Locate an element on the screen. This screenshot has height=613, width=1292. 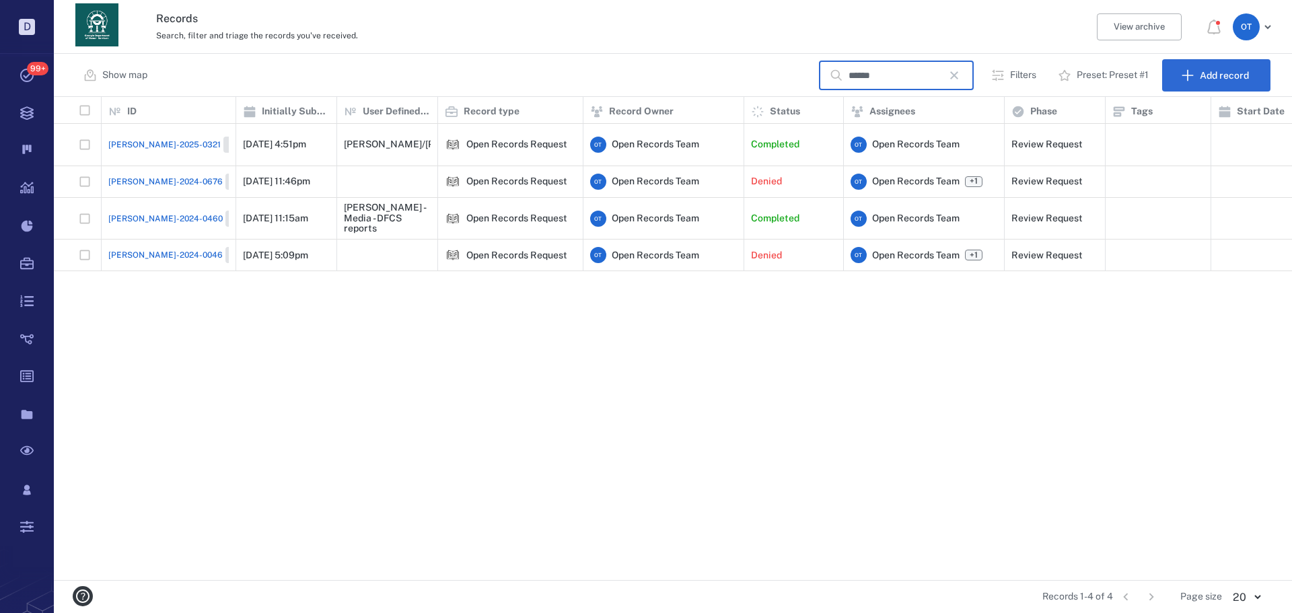
span: 99+ is located at coordinates (38, 69).